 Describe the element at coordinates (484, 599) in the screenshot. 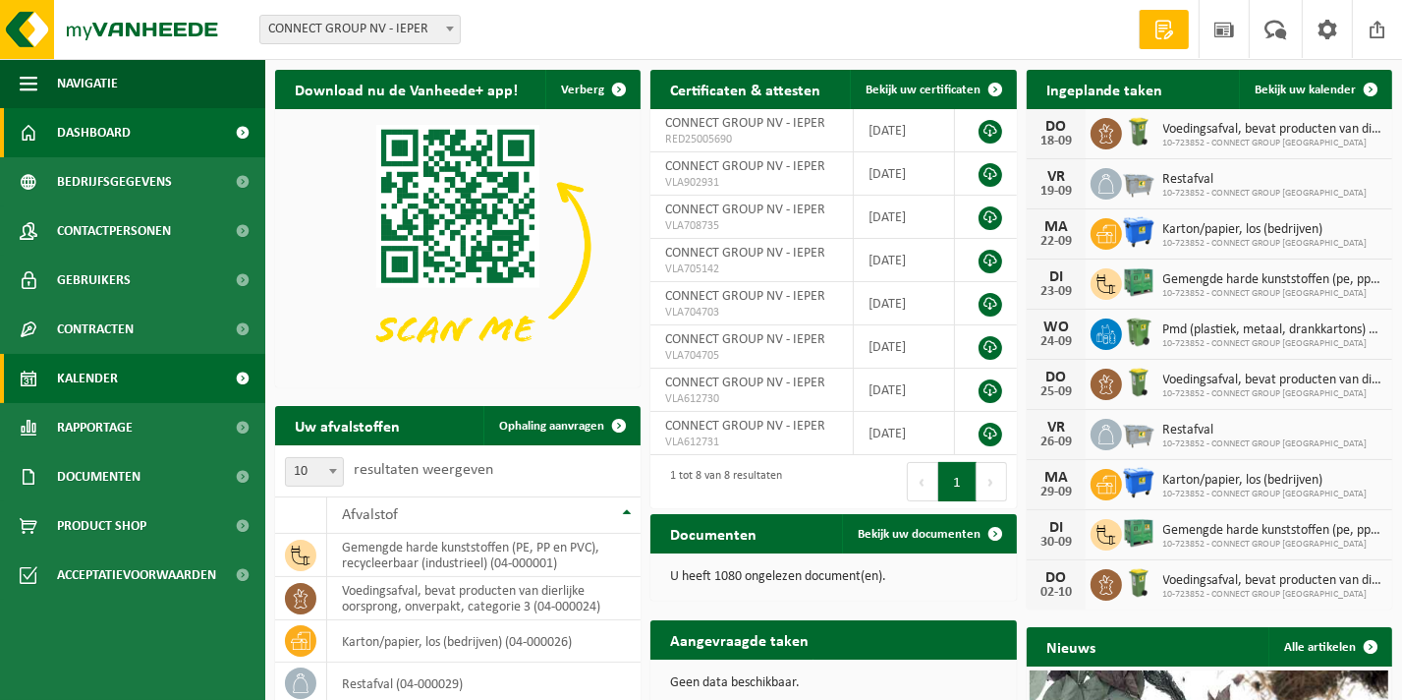

I see `td: voedingsafval, bevat producten van dierlijke oorsprong, onverpakt, categorie 3 (04-000024)` at that location.